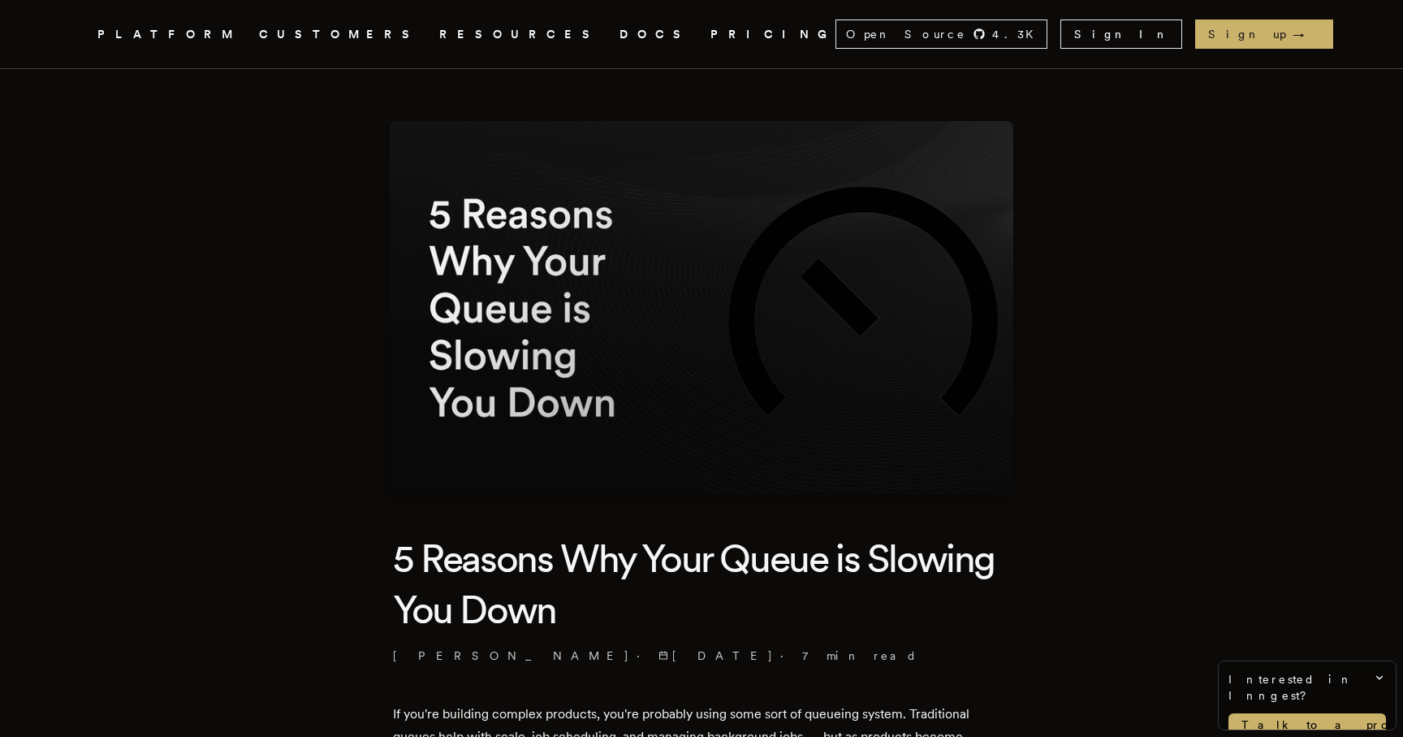 The image size is (1403, 737). I want to click on span: PLATFORM, so click(168, 34).